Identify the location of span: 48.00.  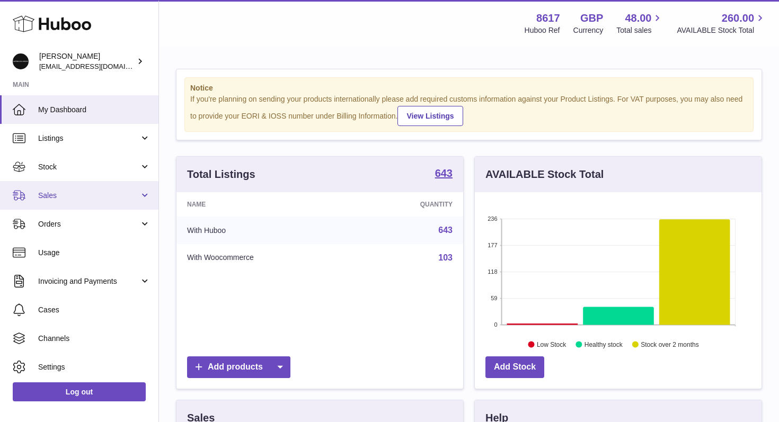
(638, 18).